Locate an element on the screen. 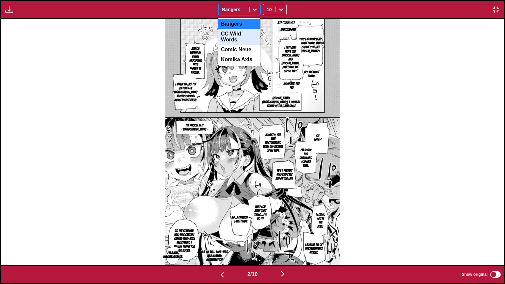 The image size is (505, 284). span: 2 / 10 is located at coordinates (252, 274).